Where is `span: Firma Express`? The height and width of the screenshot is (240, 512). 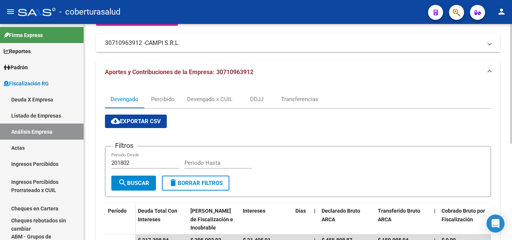 span: Firma Express is located at coordinates (23, 35).